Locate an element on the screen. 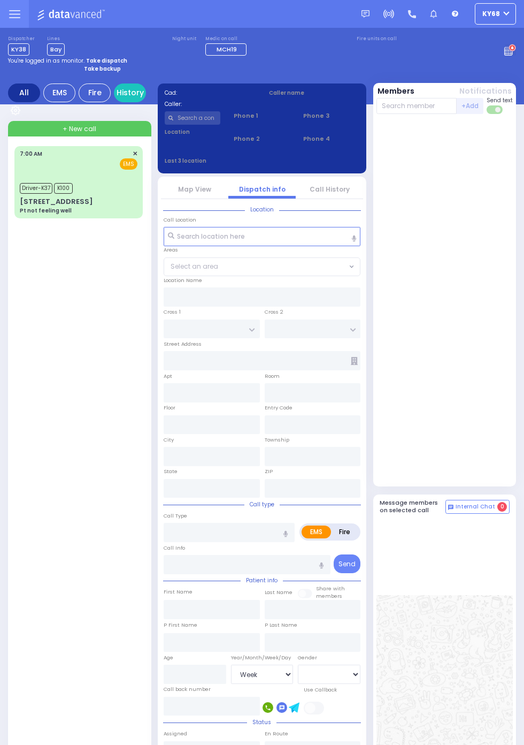 This screenshot has height=745, width=524. span: You're logged in as monitor. is located at coordinates (46, 60).